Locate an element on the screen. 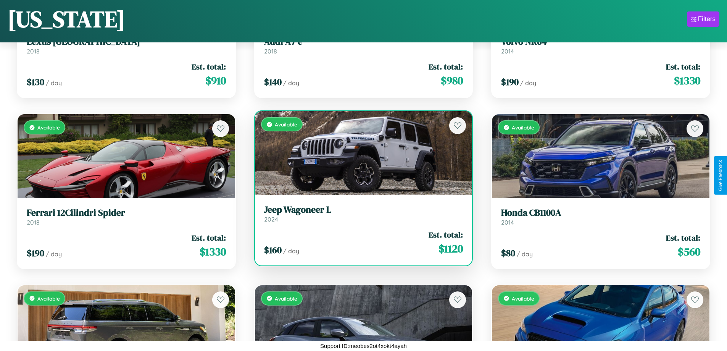 Image resolution: width=727 pixels, height=351 pixels. a: Honda CB1100A2014 is located at coordinates (601, 216).